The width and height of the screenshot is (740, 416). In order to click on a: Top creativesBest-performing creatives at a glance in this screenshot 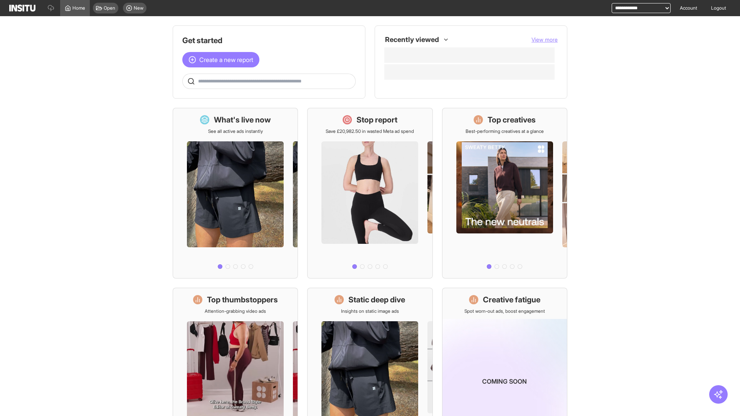, I will do `click(505, 193)`.